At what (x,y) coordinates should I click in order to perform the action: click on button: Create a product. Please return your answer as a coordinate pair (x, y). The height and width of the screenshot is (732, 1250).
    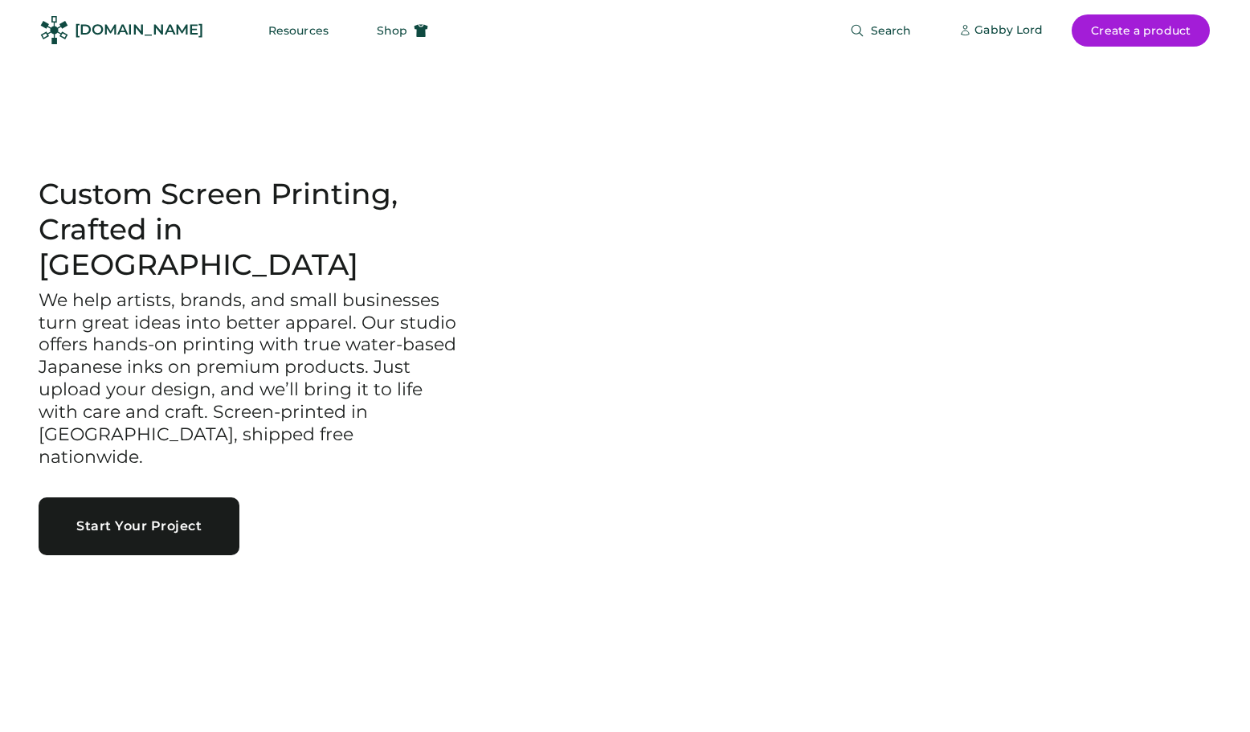
    Looking at the image, I should click on (1141, 31).